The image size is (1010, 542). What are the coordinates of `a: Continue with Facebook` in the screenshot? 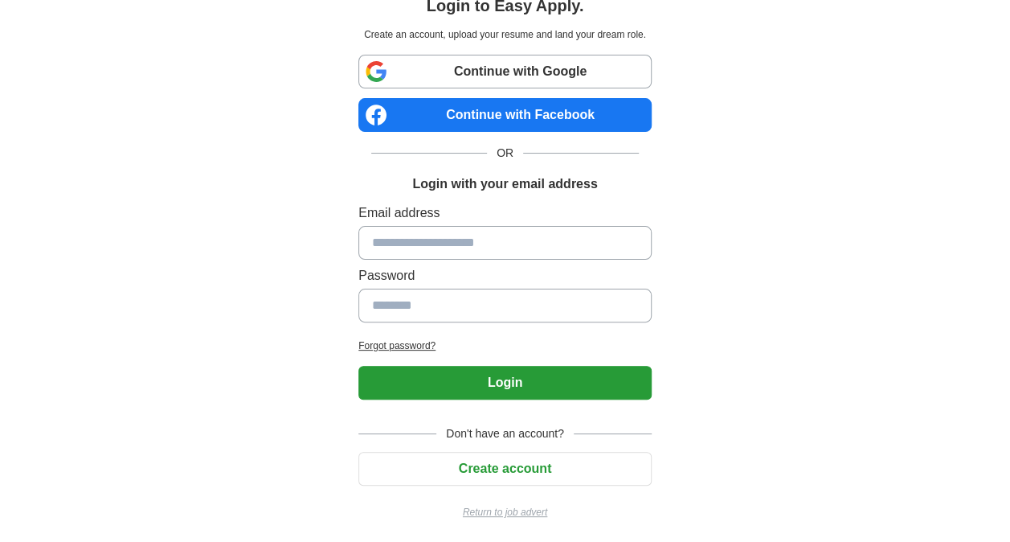 It's located at (505, 115).